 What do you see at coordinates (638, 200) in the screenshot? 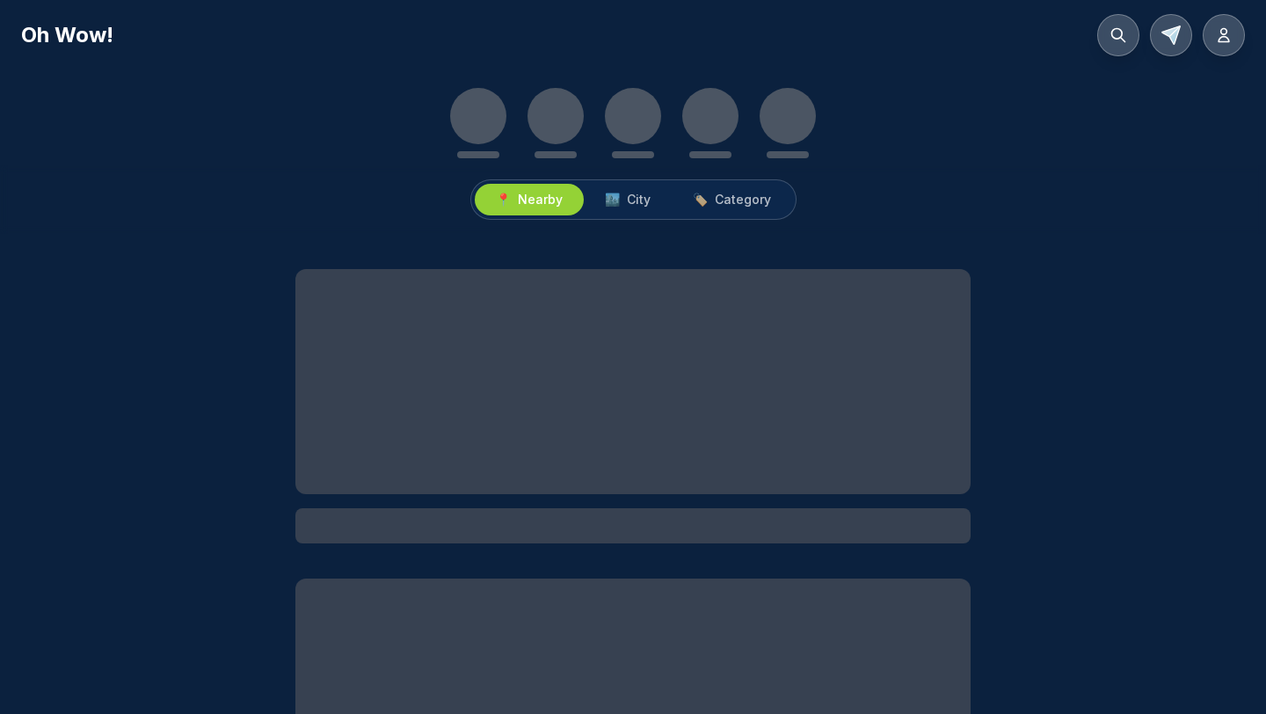
I see `span: City` at bounding box center [638, 200].